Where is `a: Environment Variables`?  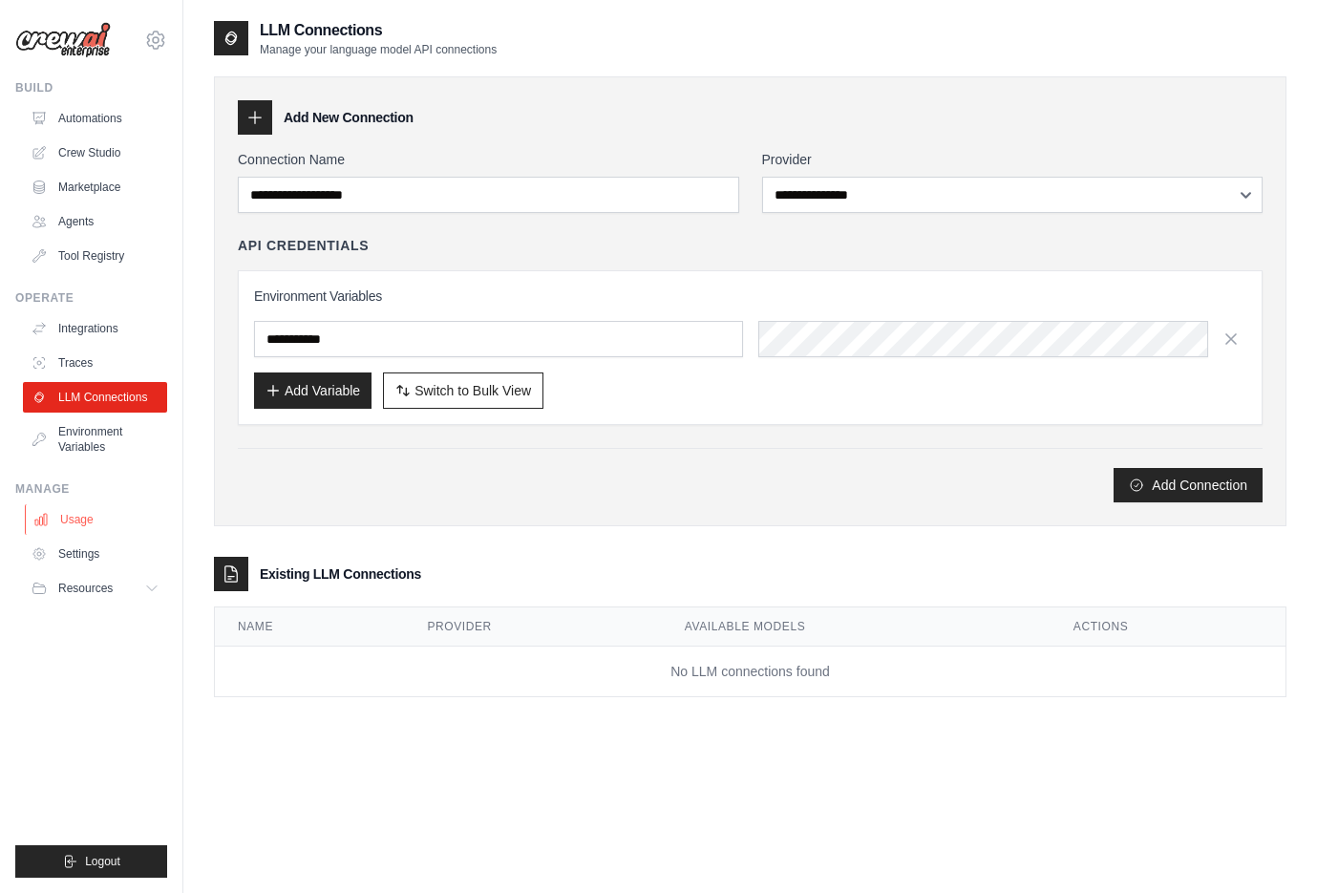 a: Environment Variables is located at coordinates (95, 439).